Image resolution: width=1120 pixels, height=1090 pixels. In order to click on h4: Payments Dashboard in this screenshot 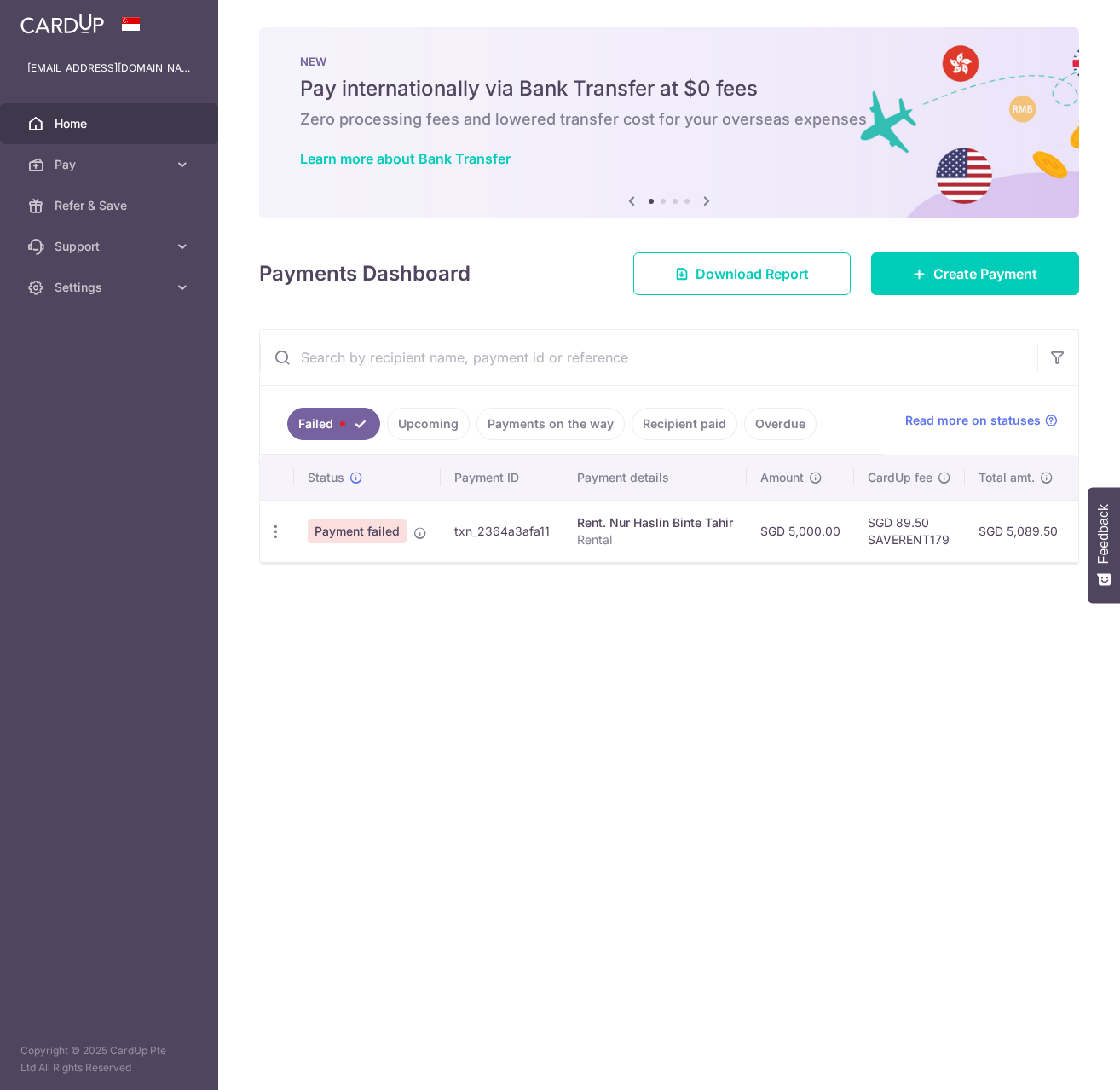, I will do `click(365, 274)`.